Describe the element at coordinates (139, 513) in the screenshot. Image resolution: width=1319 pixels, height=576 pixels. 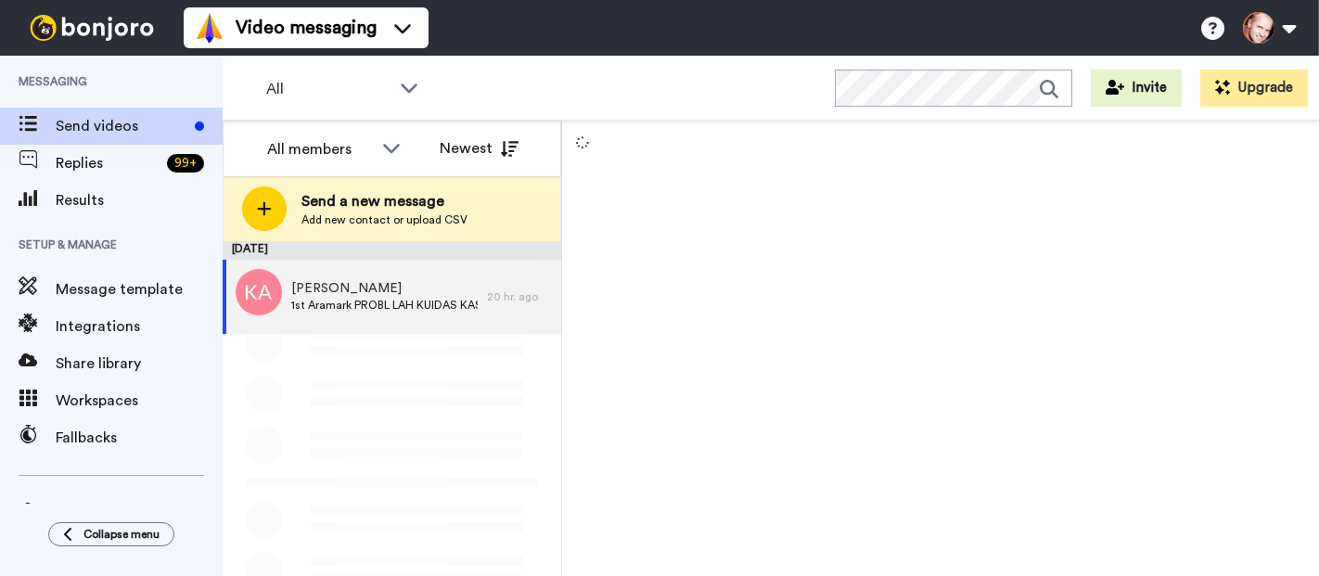
I see `span: Settings` at that location.